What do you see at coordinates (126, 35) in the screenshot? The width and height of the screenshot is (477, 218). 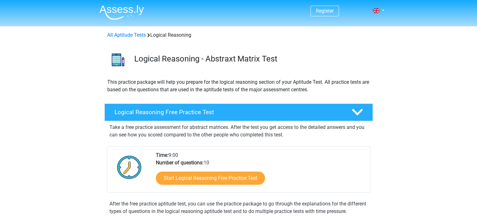 I see `a: All Aptitude Tests` at bounding box center [126, 35].